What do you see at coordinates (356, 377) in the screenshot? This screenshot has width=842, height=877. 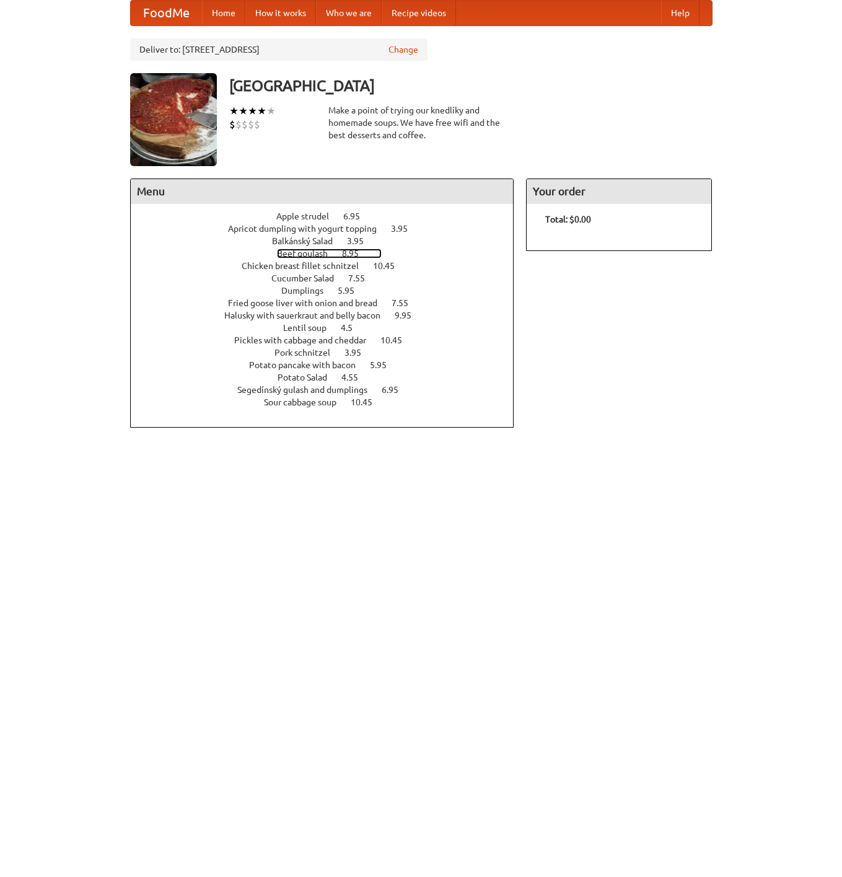 I see `span: 4.55` at bounding box center [356, 377].